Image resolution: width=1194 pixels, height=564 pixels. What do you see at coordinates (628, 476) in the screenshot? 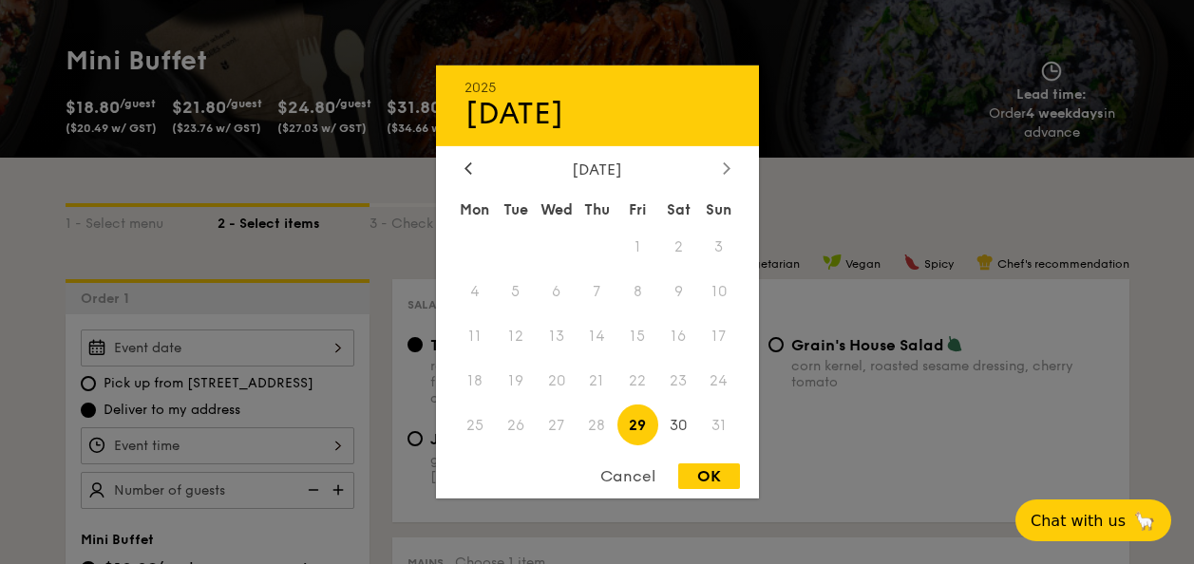
I see `div: Cancel` at bounding box center [628, 476].